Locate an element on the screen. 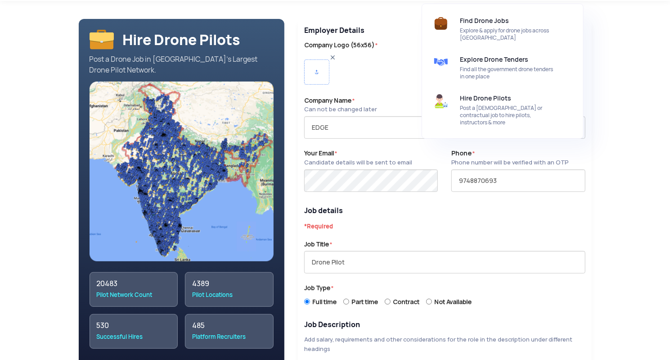 This screenshot has height=360, width=670. img: ic_briefcase1.svg is located at coordinates (441, 23).